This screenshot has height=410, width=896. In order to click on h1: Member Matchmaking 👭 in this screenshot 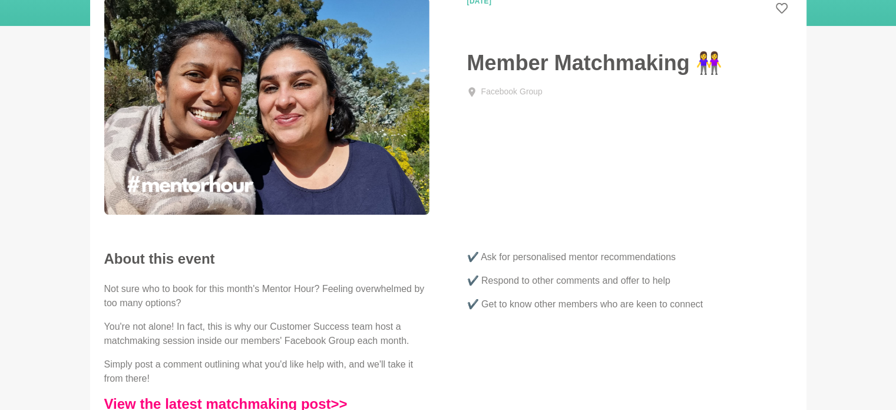, I will do `click(630, 62)`.